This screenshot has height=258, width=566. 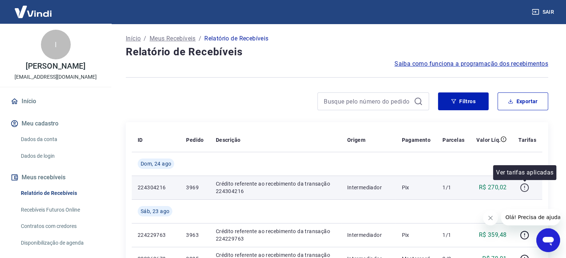 I want to click on p: Relatório de Recebíveis, so click(x=236, y=39).